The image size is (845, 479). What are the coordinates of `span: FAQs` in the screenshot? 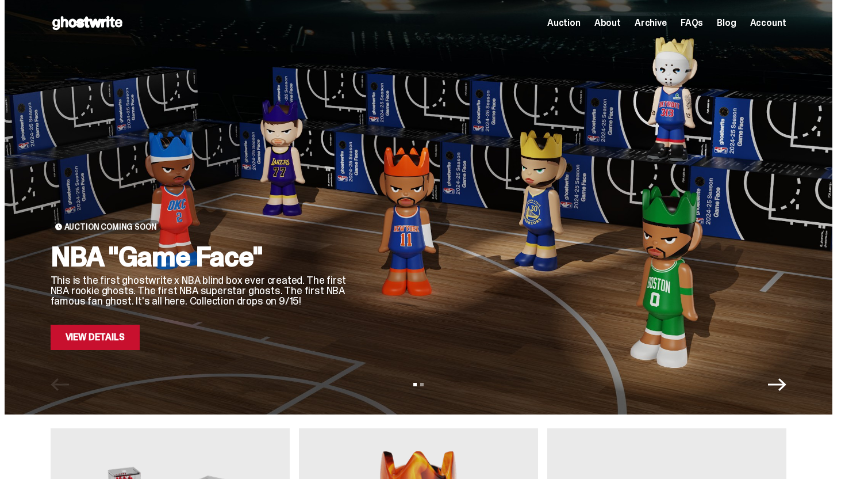 It's located at (692, 23).